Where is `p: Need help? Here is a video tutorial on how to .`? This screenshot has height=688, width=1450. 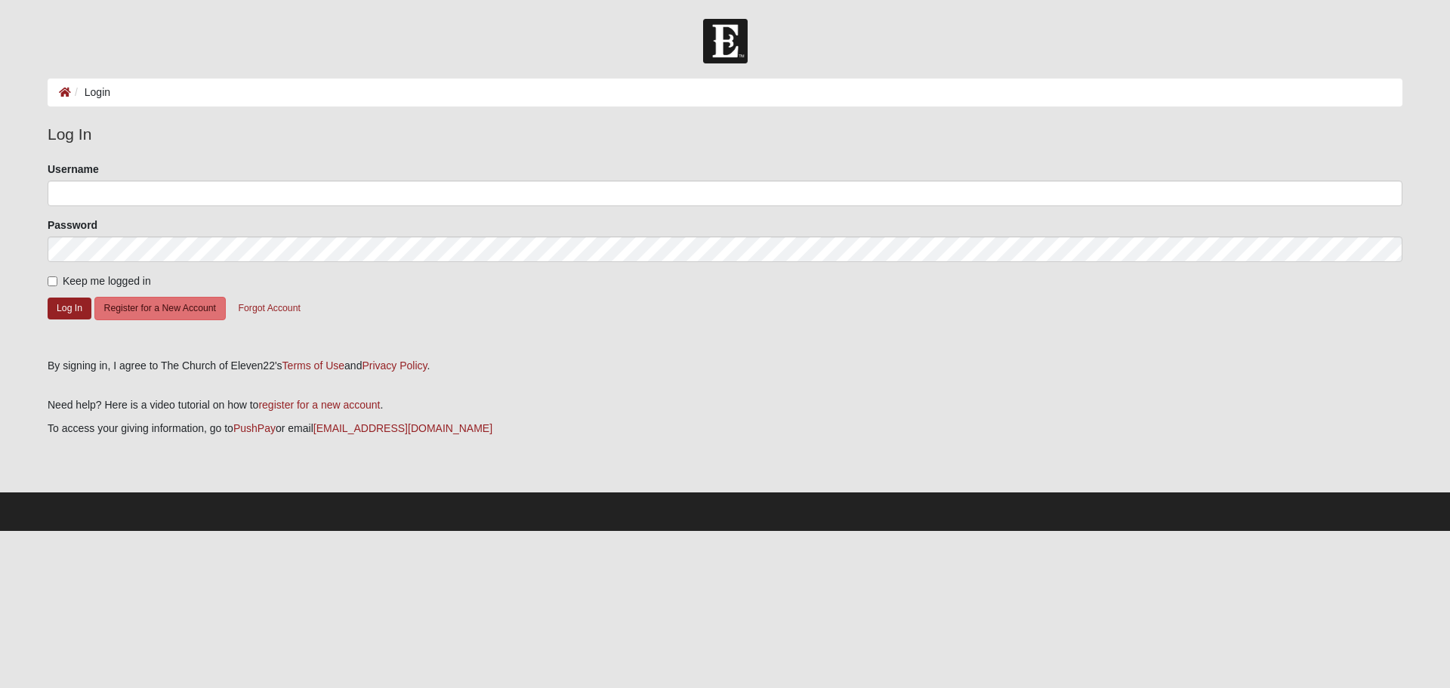
p: Need help? Here is a video tutorial on how to . is located at coordinates (725, 405).